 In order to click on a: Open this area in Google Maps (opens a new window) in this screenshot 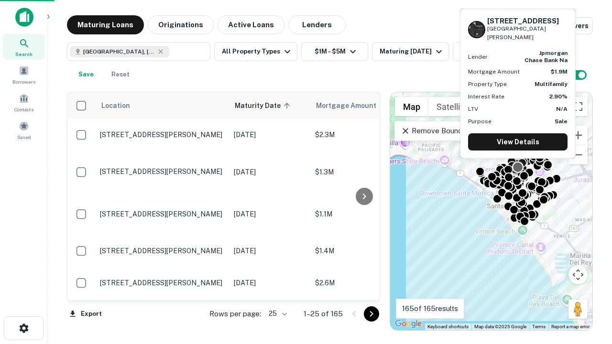, I will do `click(408, 324)`.